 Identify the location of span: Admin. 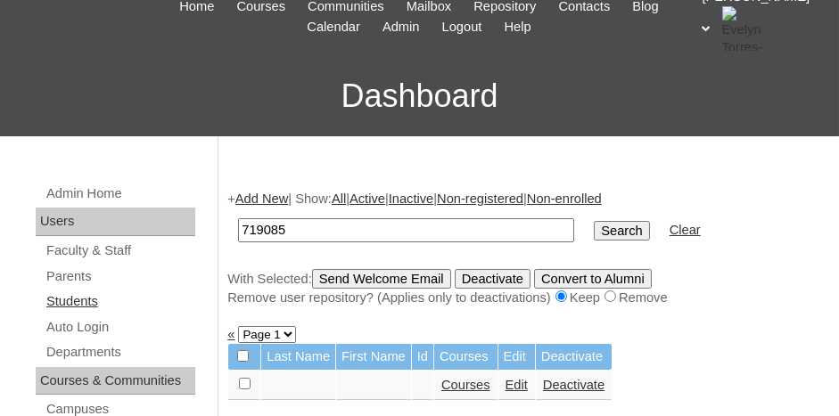
(401, 27).